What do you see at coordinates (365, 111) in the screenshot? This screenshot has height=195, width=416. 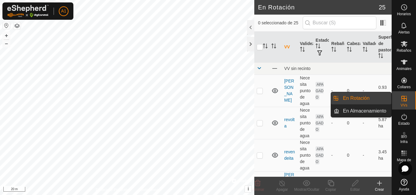 I see `a: En Almacenamiento` at bounding box center [365, 111].